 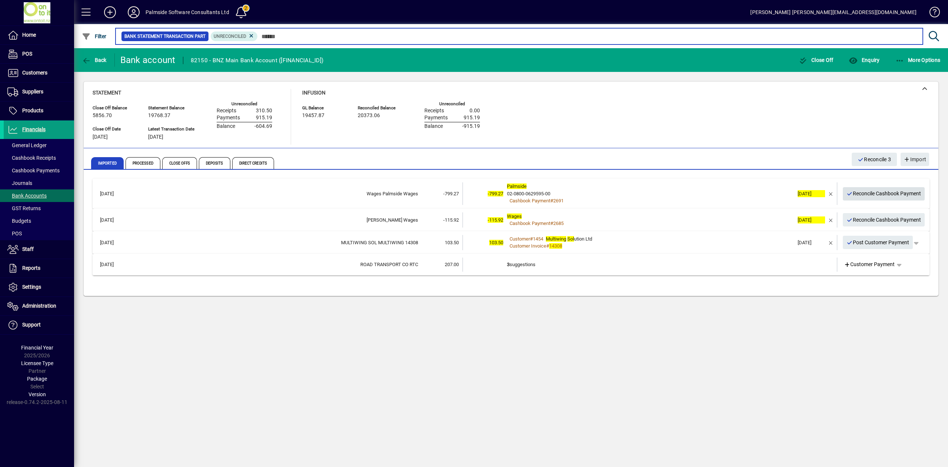 I want to click on a: Customer Payment, so click(x=870, y=264).